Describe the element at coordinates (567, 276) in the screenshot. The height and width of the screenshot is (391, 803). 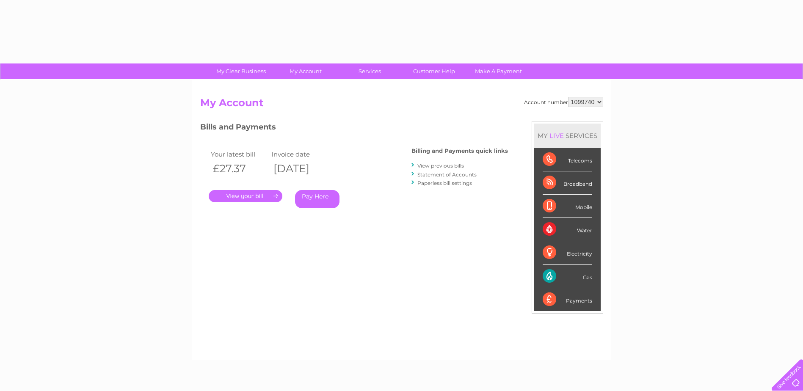
I see `div: Gas` at that location.